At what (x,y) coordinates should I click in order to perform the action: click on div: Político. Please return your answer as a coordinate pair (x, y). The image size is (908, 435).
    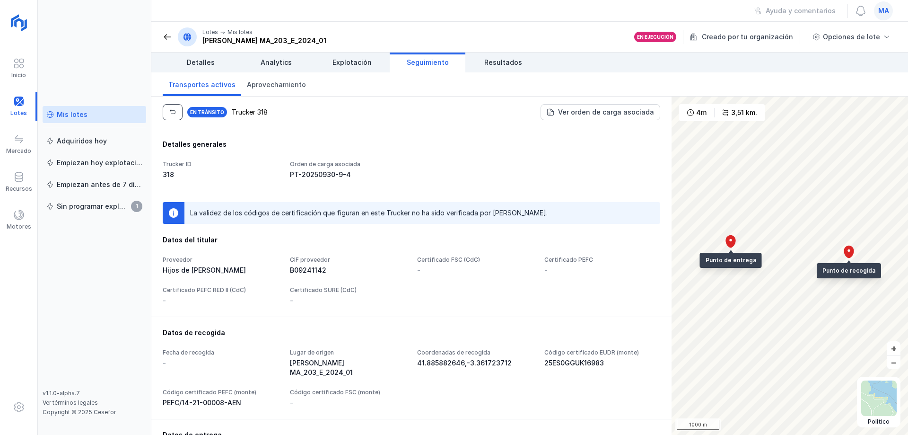
    Looking at the image, I should click on (879, 422).